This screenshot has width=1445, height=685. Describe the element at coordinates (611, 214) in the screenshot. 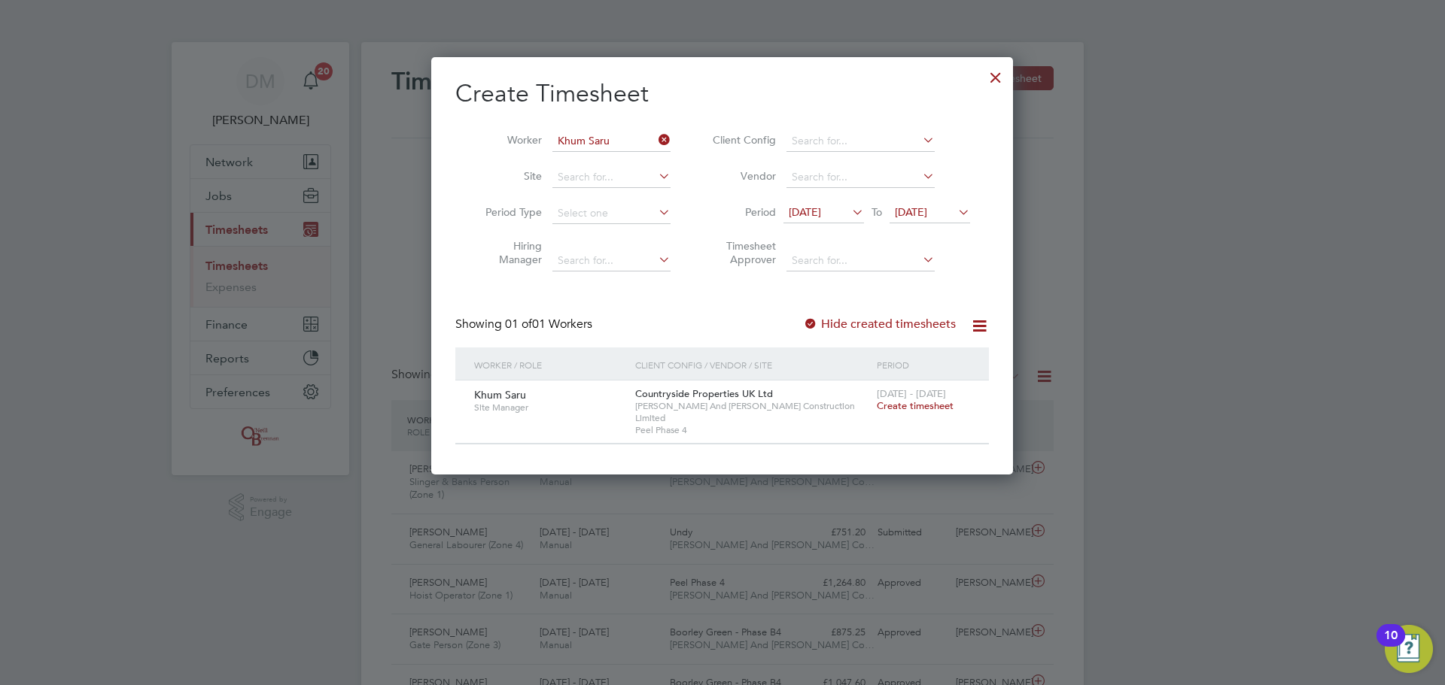

I see `input: Select one` at that location.